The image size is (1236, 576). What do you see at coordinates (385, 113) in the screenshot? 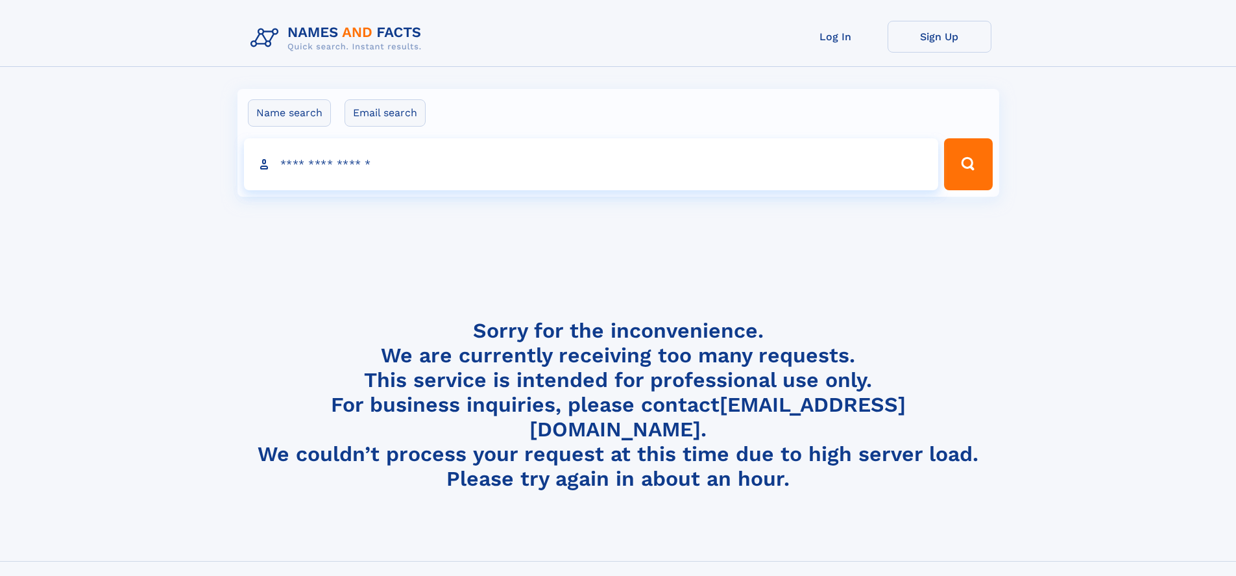
I see `label: Email search` at bounding box center [385, 113].